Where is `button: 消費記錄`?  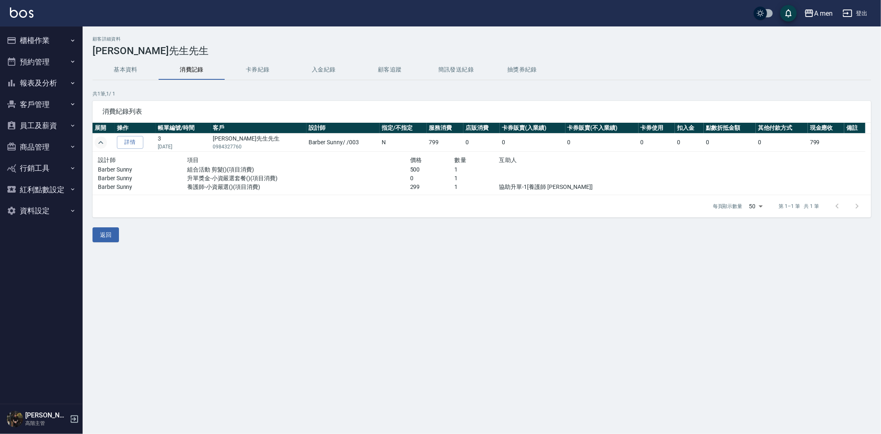
button: 消費記錄 is located at coordinates (192, 70).